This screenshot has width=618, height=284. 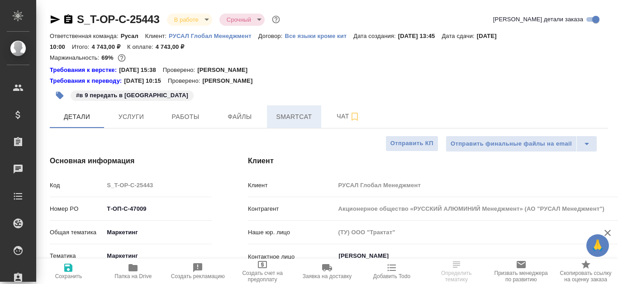 What do you see at coordinates (586, 272) in the screenshot?
I see `button: Скопировать ссылку на оценку заказа` at bounding box center [586, 272].